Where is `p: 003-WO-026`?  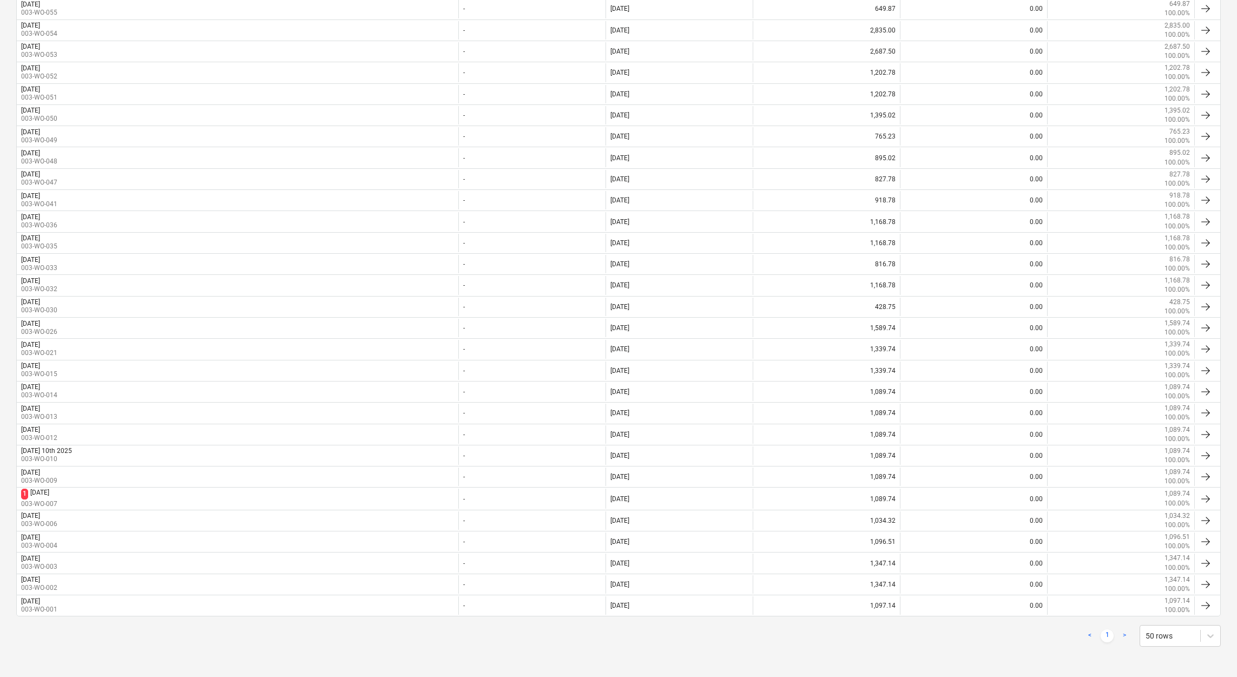
p: 003-WO-026 is located at coordinates (39, 332).